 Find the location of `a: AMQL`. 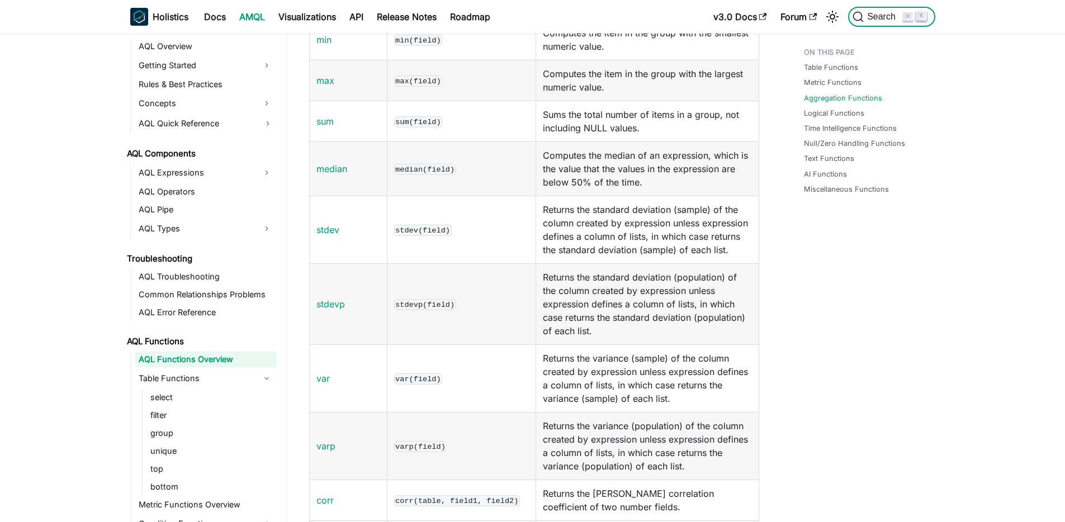

a: AMQL is located at coordinates (252, 17).